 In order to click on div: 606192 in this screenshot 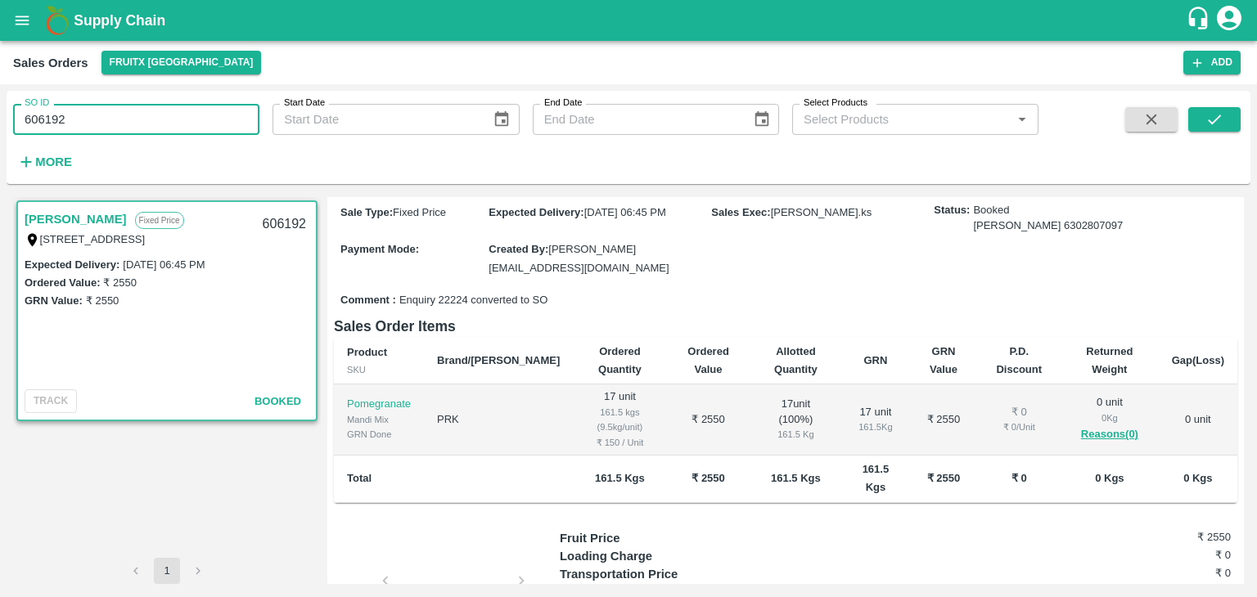, I will do `click(284, 224)`.